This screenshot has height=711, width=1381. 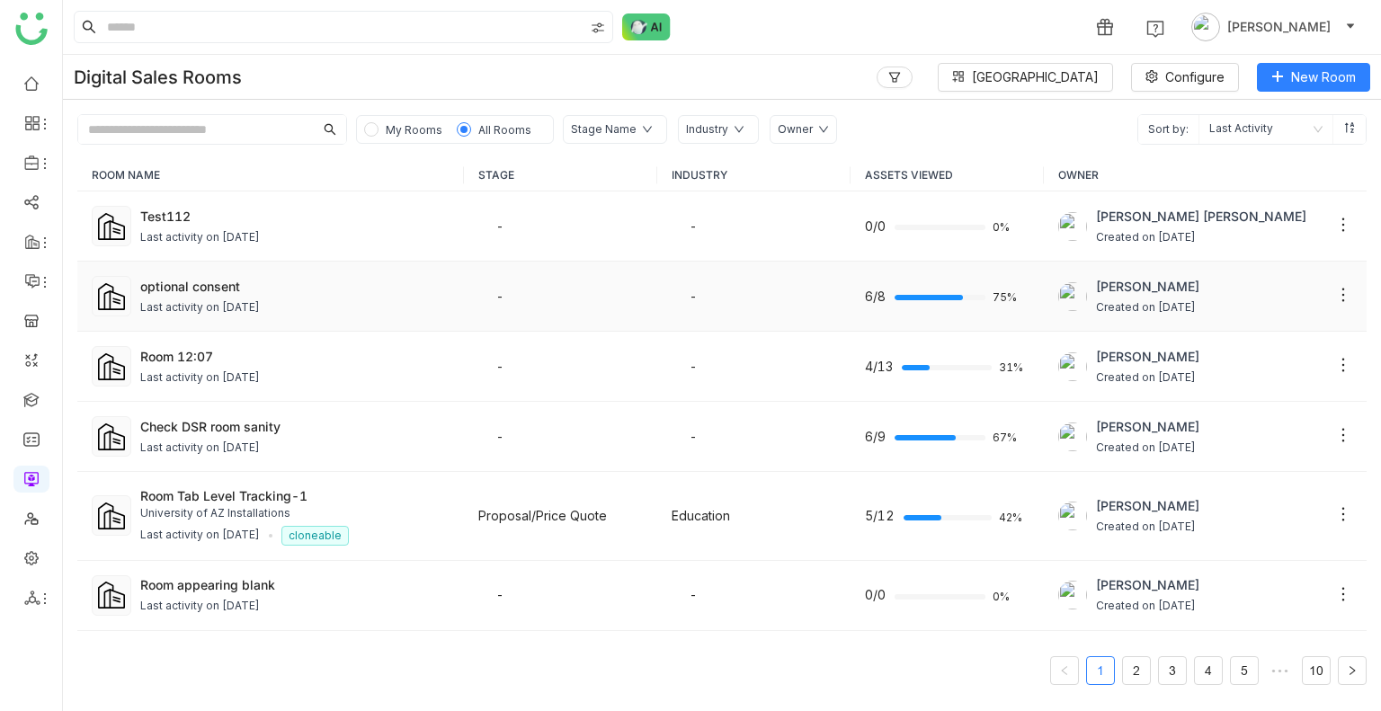 What do you see at coordinates (414, 129) in the screenshot?
I see `span: My Rooms` at bounding box center [414, 129].